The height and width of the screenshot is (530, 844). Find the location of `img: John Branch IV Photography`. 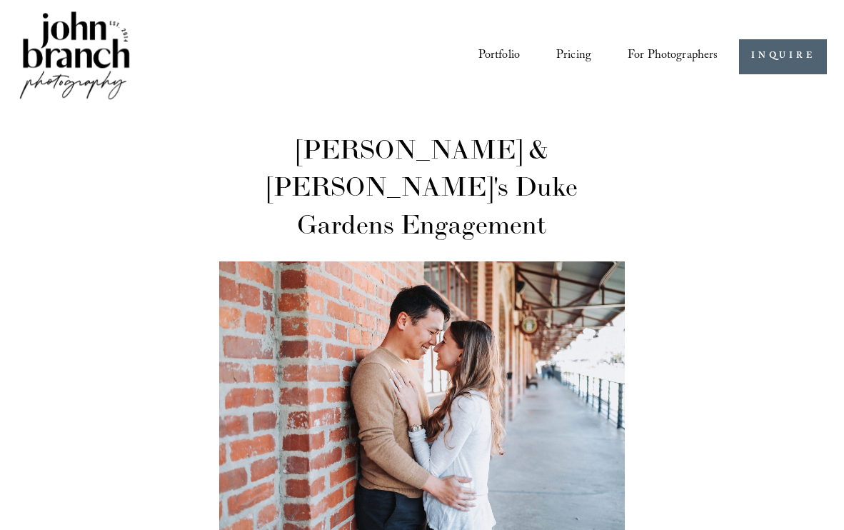

img: John Branch IV Photography is located at coordinates (75, 56).